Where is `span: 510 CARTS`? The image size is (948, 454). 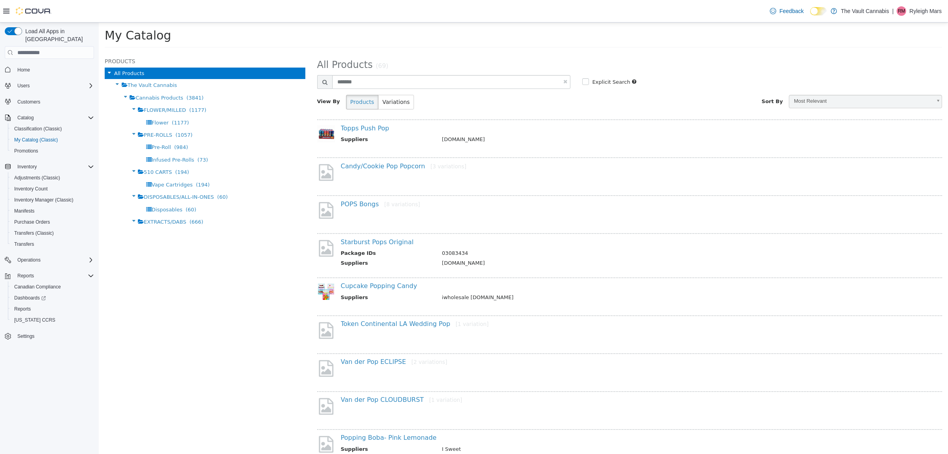 span: 510 CARTS is located at coordinates (59, 149).